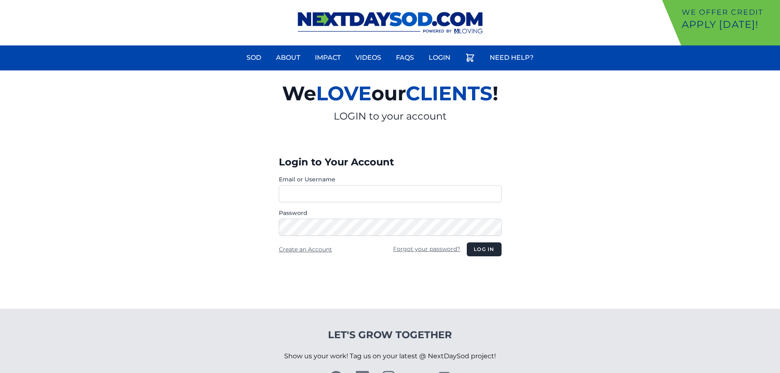  Describe the element at coordinates (405, 58) in the screenshot. I see `a: FAQs` at that location.